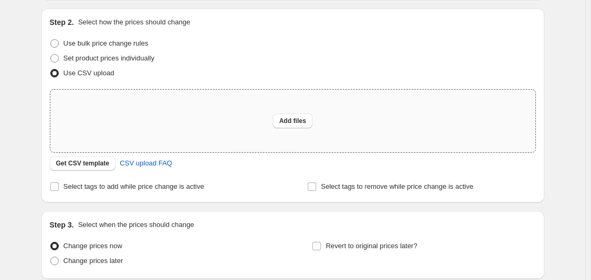 This screenshot has width=591, height=280. What do you see at coordinates (146, 163) in the screenshot?
I see `a: CSV upload FAQ` at bounding box center [146, 163].